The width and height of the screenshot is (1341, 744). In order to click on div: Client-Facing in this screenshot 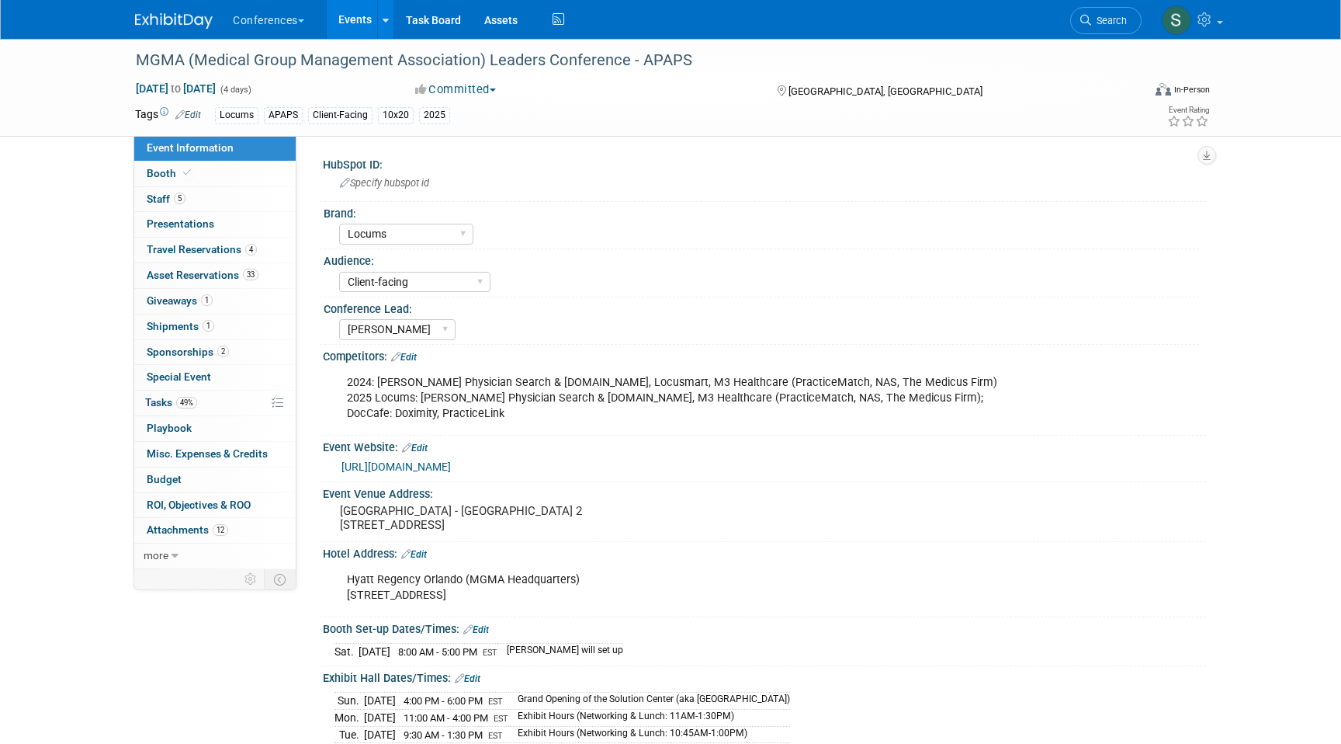, I will do `click(340, 115)`.